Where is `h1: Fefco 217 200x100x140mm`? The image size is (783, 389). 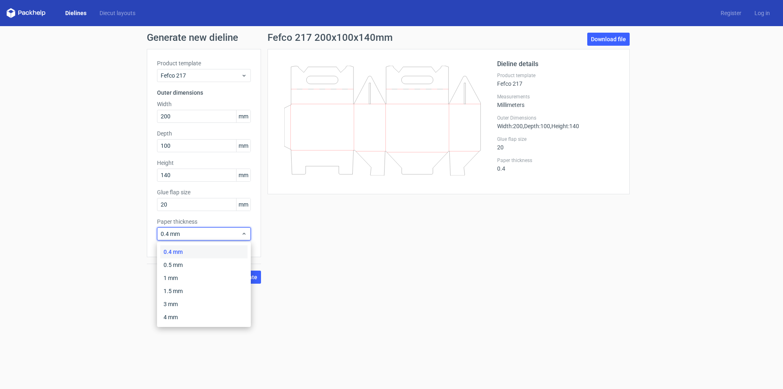 h1: Fefco 217 200x100x140mm is located at coordinates (330, 38).